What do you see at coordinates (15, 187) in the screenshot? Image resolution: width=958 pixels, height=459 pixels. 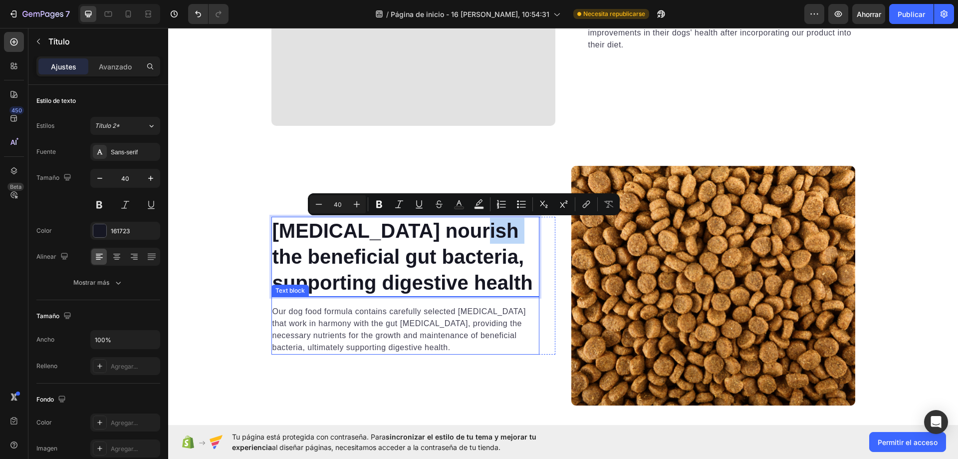 I see `font: Beta` at bounding box center [15, 187].